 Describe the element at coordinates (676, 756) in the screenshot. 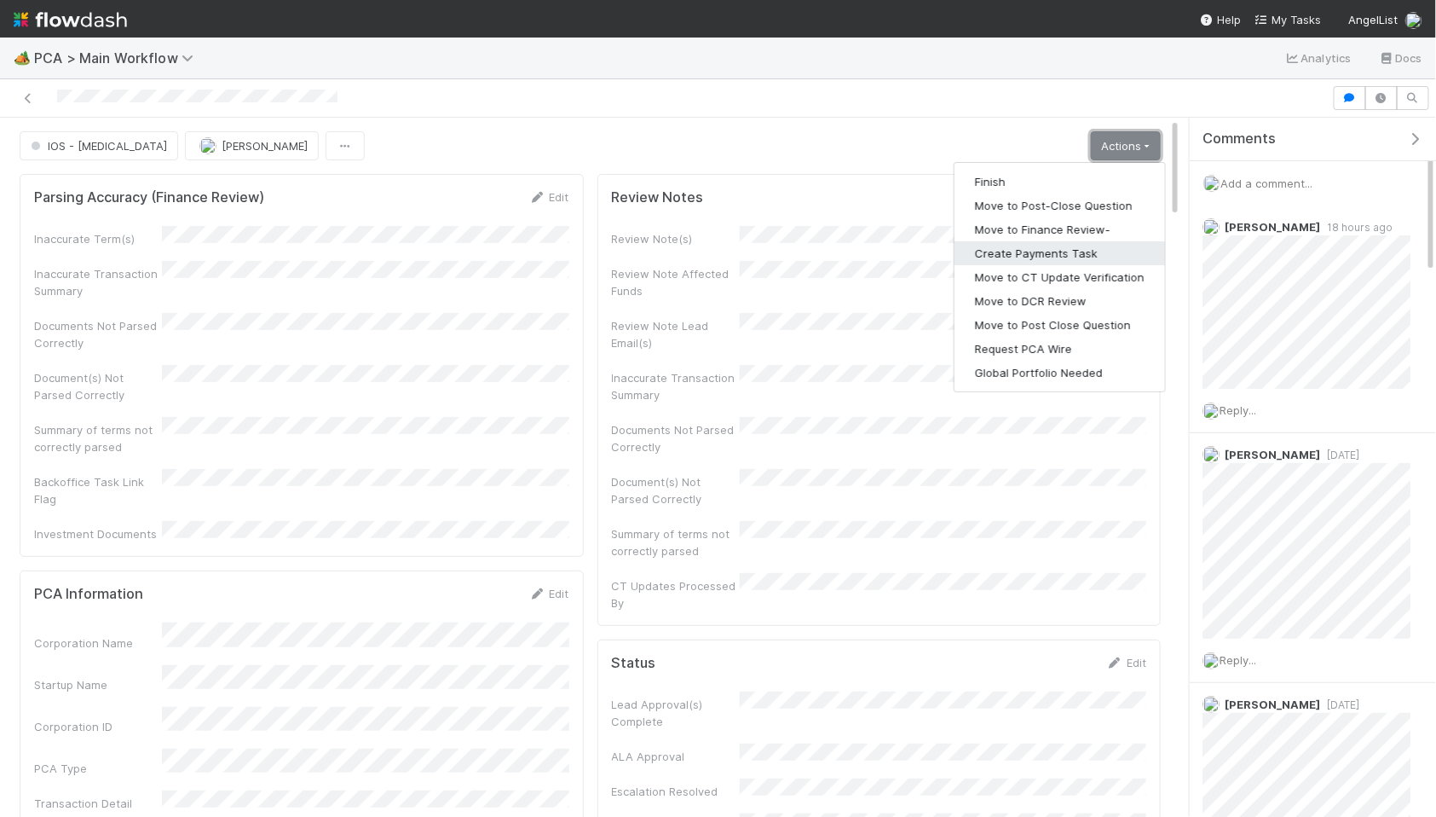

I see `div: ALA Approval` at that location.